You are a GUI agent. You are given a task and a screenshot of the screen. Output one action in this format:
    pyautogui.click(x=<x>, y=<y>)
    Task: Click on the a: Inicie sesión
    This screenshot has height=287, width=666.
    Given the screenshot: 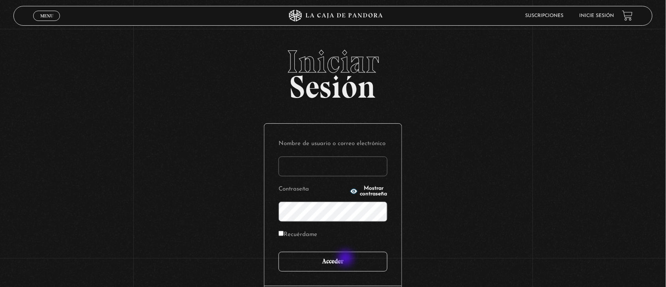 What is the action you would take?
    pyautogui.click(x=597, y=16)
    